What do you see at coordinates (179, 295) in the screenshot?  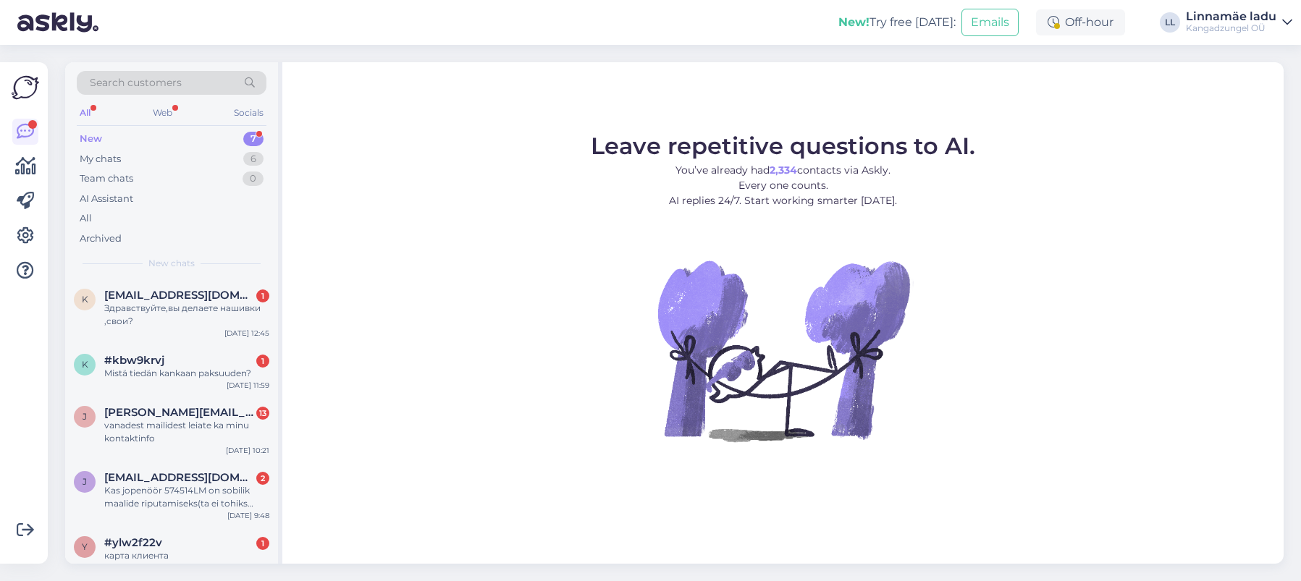 I see `span: kris2009_09@maul.ru` at bounding box center [179, 295].